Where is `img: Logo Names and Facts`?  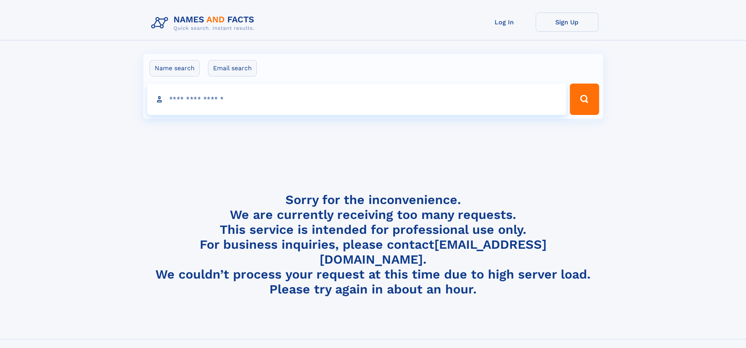 img: Logo Names and Facts is located at coordinates (205, 23).